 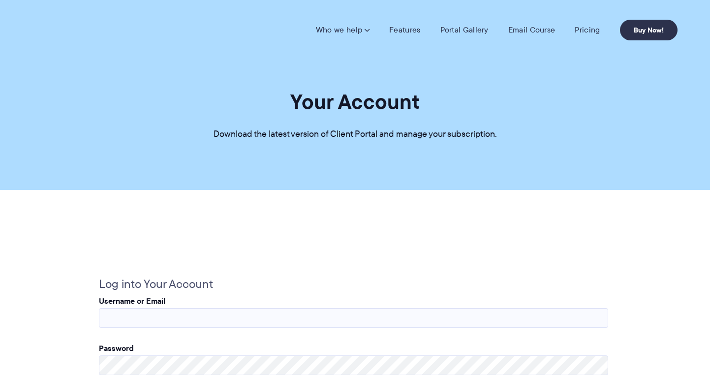 I want to click on a: Buy Now!, so click(x=648, y=30).